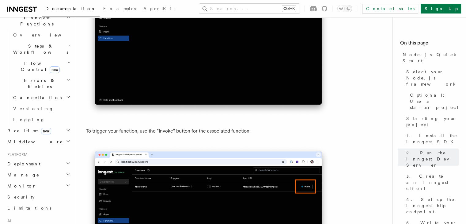 This screenshot has width=466, height=224. I want to click on a: Starting your project, so click(431, 121).